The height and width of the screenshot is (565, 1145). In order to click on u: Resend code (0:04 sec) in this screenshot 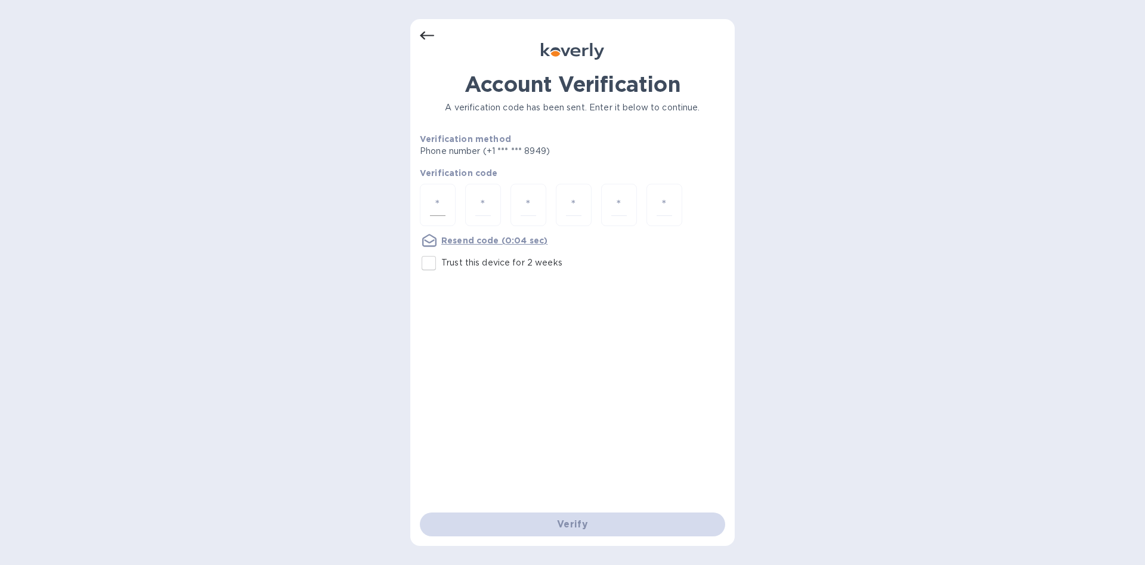, I will do `click(495, 240)`.